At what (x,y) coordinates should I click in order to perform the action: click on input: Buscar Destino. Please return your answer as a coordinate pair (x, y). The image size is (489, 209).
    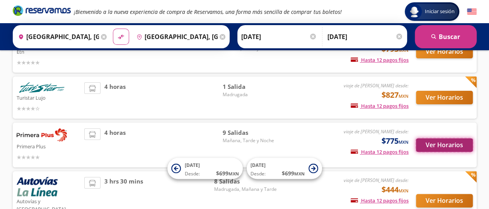
    Looking at the image, I should click on (176, 37).